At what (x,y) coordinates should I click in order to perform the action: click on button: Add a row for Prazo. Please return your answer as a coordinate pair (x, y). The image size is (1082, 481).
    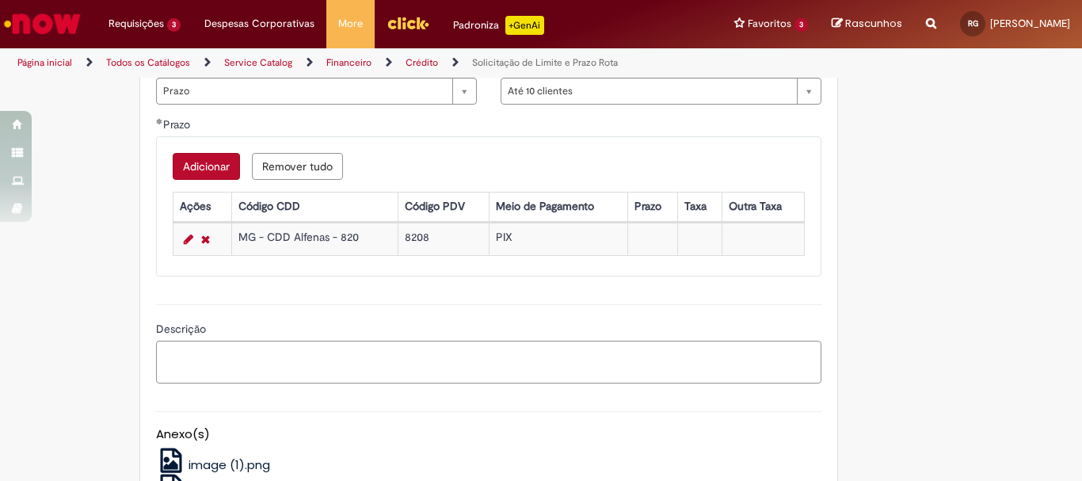
    Looking at the image, I should click on (206, 166).